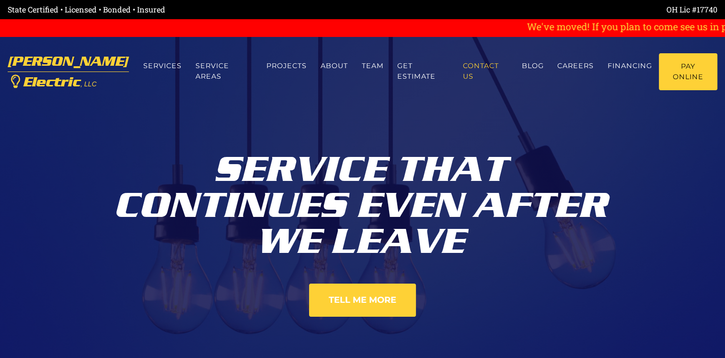 This screenshot has height=358, width=725. What do you see at coordinates (688, 71) in the screenshot?
I see `a: Pay Online` at bounding box center [688, 71].